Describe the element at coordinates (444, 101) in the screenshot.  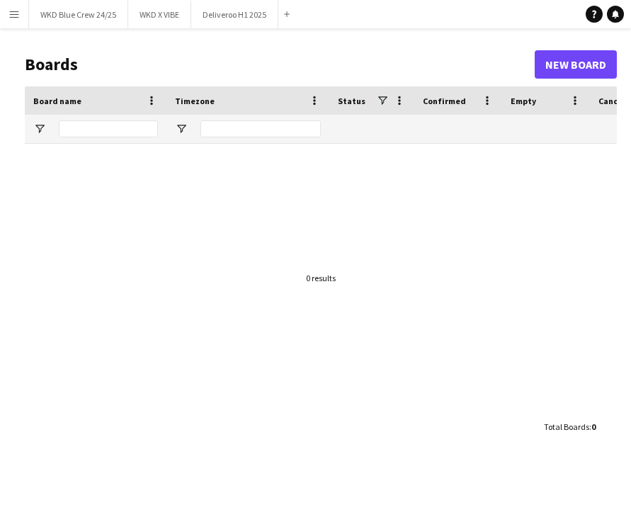
I see `span: Confirmed` at that location.